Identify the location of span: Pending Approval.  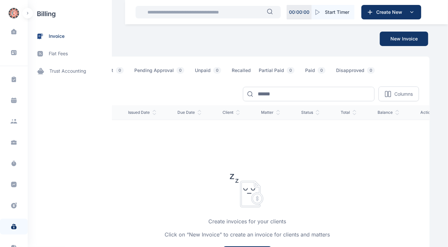
(161, 72).